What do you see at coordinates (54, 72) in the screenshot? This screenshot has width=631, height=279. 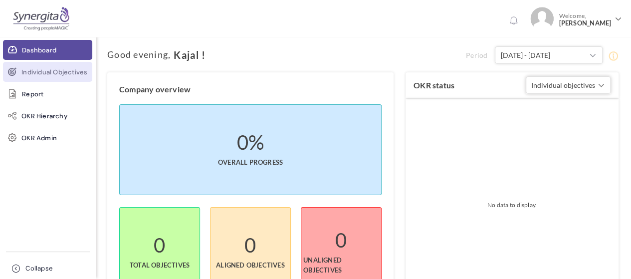 I see `span: Individual Objectives` at bounding box center [54, 72].